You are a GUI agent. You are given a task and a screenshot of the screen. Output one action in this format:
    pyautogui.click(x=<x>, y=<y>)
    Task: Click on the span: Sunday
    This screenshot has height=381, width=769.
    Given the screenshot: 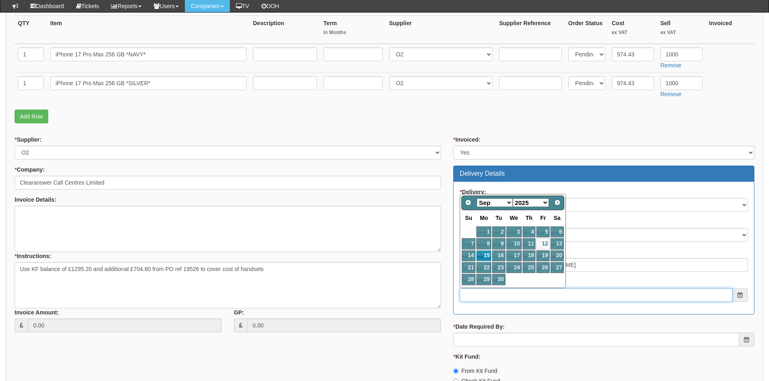 What is the action you would take?
    pyautogui.click(x=468, y=218)
    